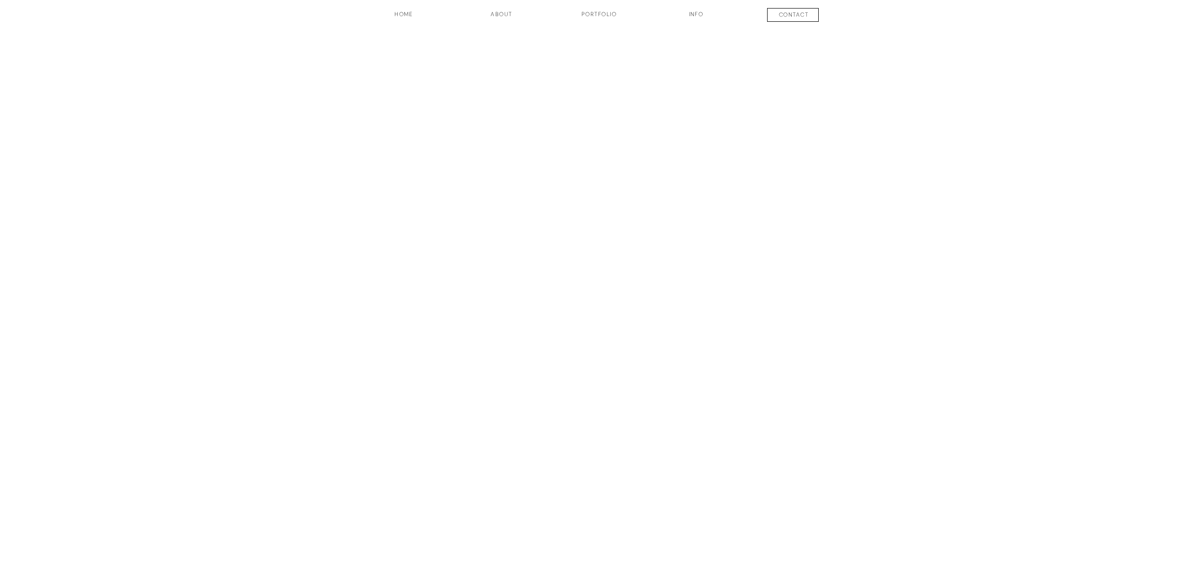 This screenshot has height=568, width=1198. Describe the element at coordinates (599, 268) in the screenshot. I see `h1: PHOTOGRAPHY` at that location.